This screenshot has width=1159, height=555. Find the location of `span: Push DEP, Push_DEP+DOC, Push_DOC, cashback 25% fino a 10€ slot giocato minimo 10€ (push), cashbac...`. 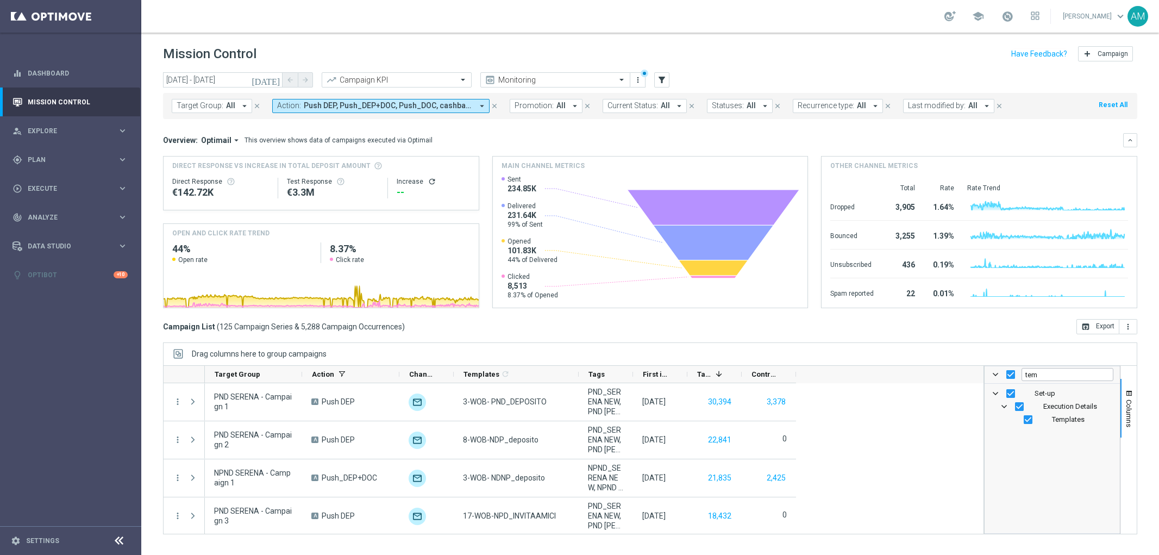

span: Push DEP, Push_DEP+DOC, Push_DOC, cashback 25% fino a 10€ slot giocato minimo 10€ (push), cashbac... is located at coordinates (388, 105).